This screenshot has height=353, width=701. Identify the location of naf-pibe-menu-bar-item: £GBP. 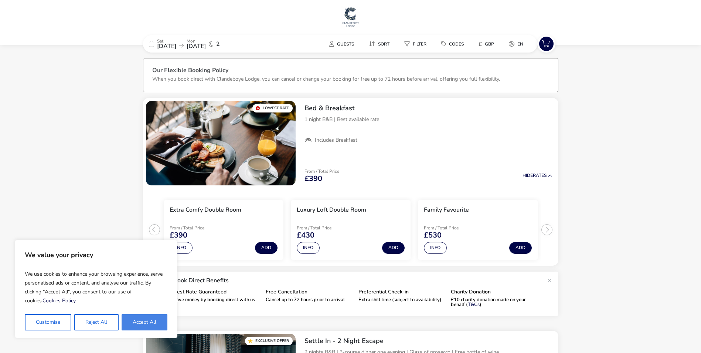
(488, 44).